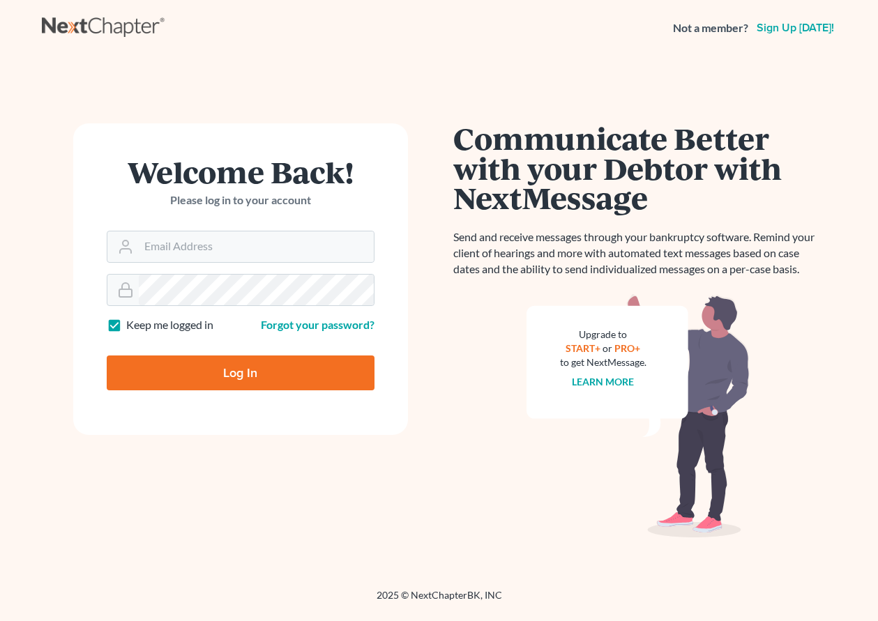 Image resolution: width=878 pixels, height=621 pixels. What do you see at coordinates (602, 381) in the screenshot?
I see `a: Learn more` at bounding box center [602, 381].